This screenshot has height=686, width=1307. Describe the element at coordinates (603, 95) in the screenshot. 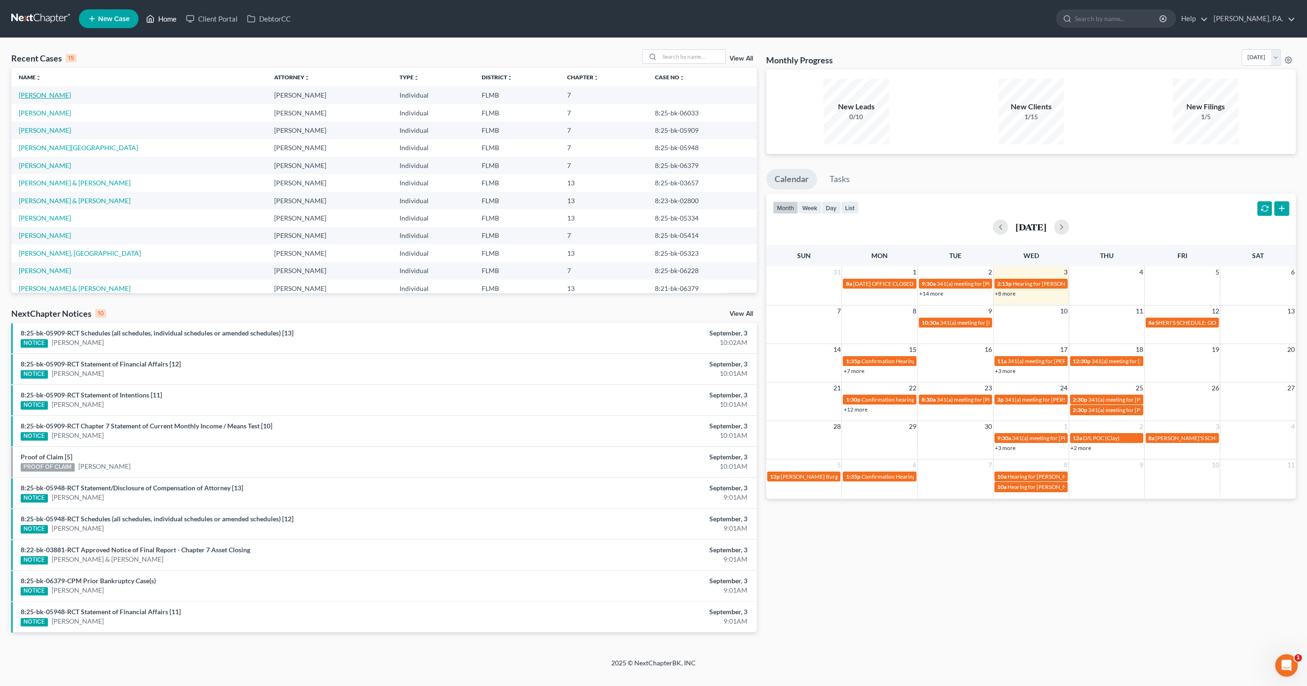

I see `td: 7` at that location.